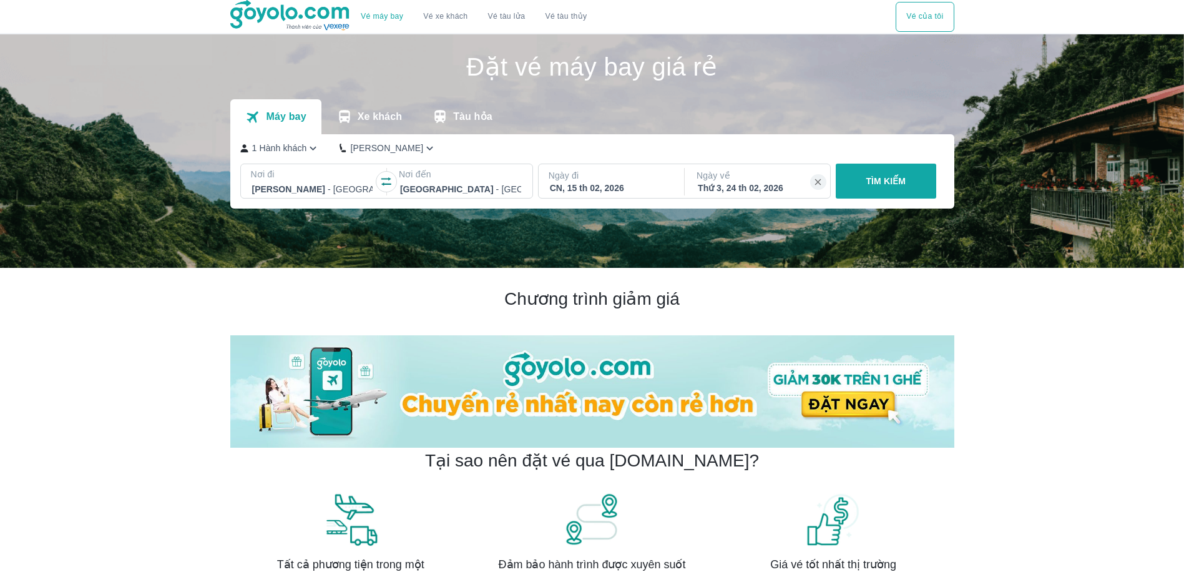  What do you see at coordinates (380, 117) in the screenshot?
I see `p: Xe khách` at bounding box center [380, 117].